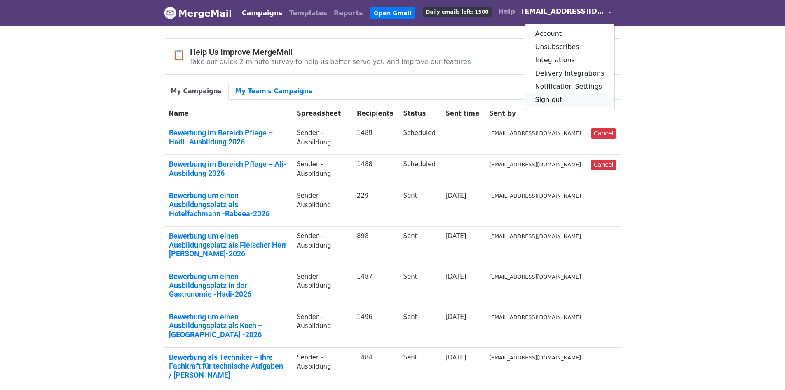 The image size is (785, 390). What do you see at coordinates (228, 113) in the screenshot?
I see `th: Name` at bounding box center [228, 113].